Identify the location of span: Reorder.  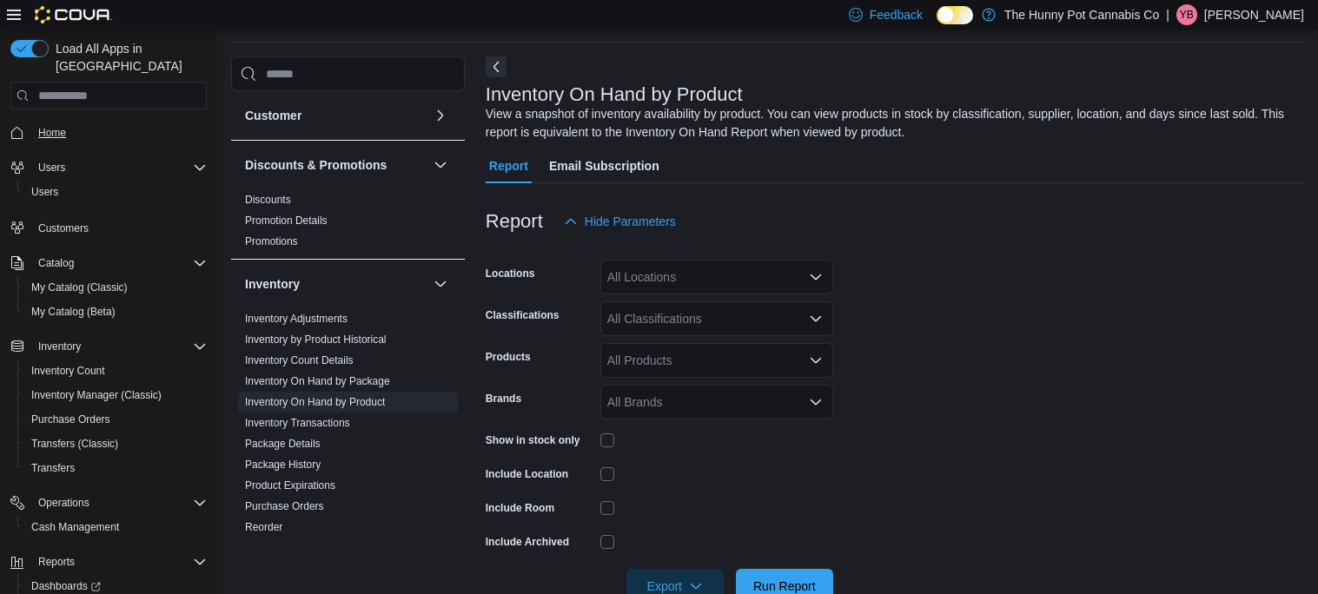
(263, 527).